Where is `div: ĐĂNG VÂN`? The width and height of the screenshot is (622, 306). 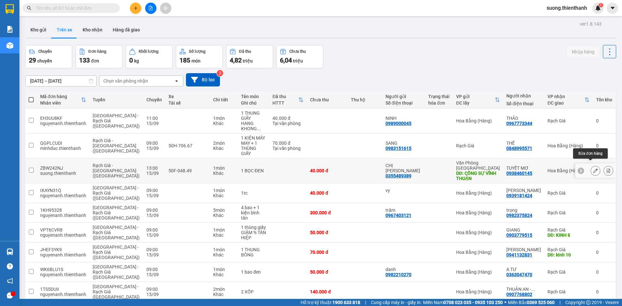 div: ĐĂNG VÂN is located at coordinates (523, 250).